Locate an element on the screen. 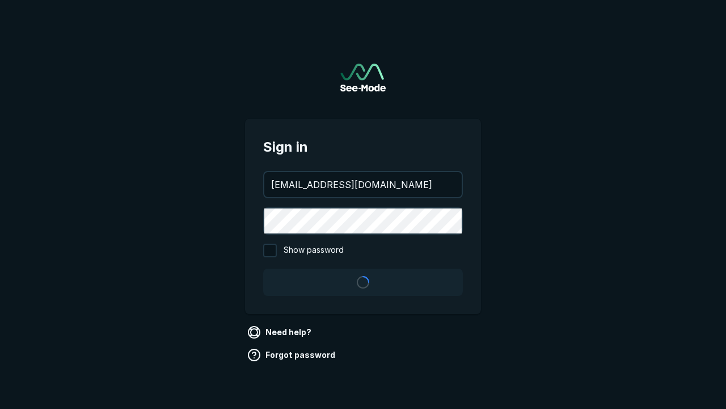  span: Show password is located at coordinates (314, 250).